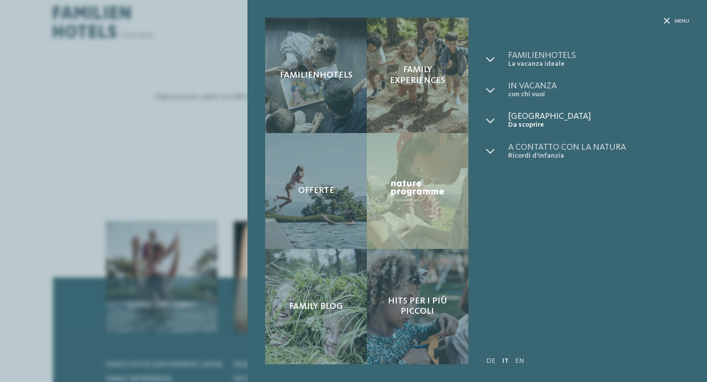  Describe the element at coordinates (598, 90) in the screenshot. I see `a: In vacanza con chi vuoi` at that location.